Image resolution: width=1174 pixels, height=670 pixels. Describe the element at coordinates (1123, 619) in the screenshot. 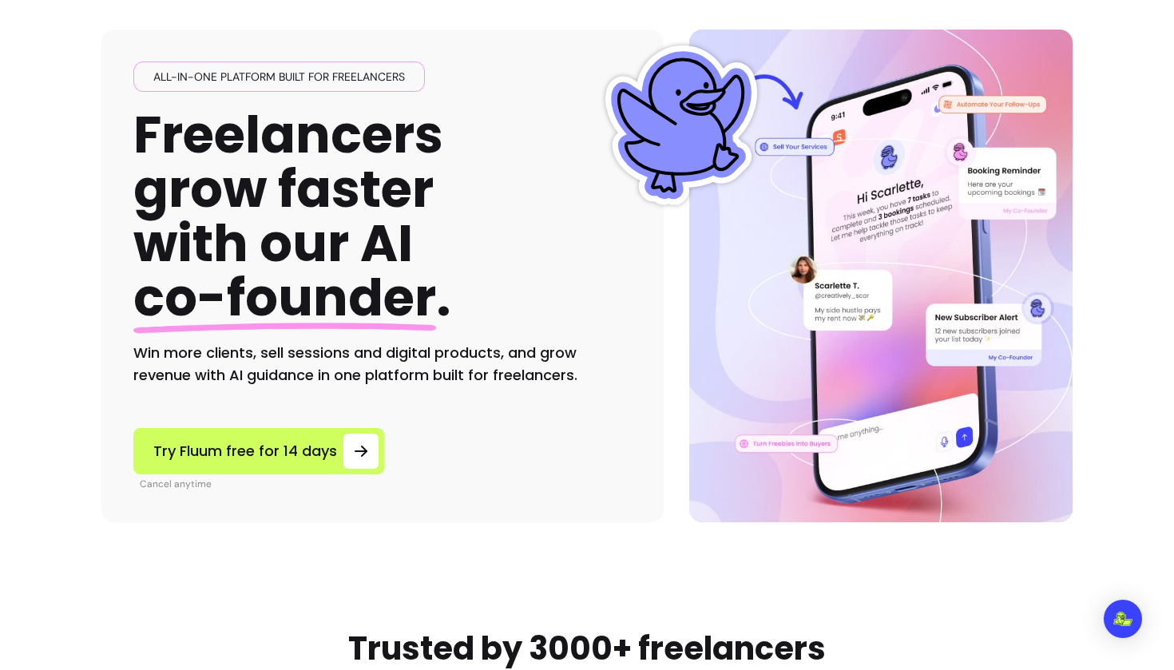

I see `div: Open Intercom Messenger` at that location.